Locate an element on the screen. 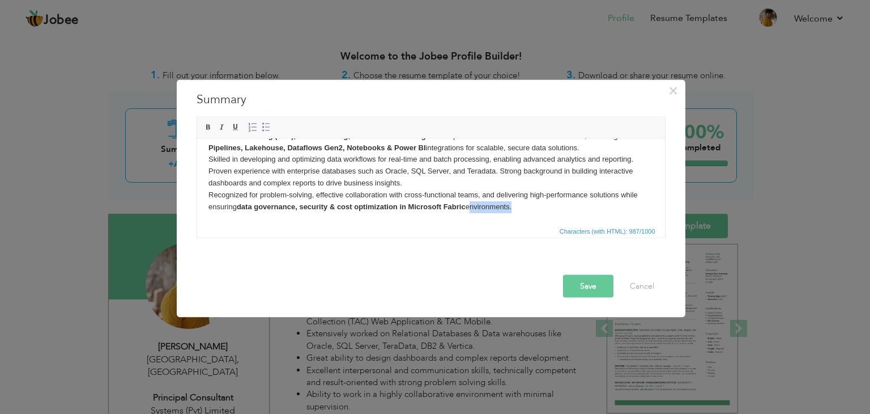 Image resolution: width=870 pixels, height=414 pixels. a: Insert/Remove Bulleted List is located at coordinates (266, 127).